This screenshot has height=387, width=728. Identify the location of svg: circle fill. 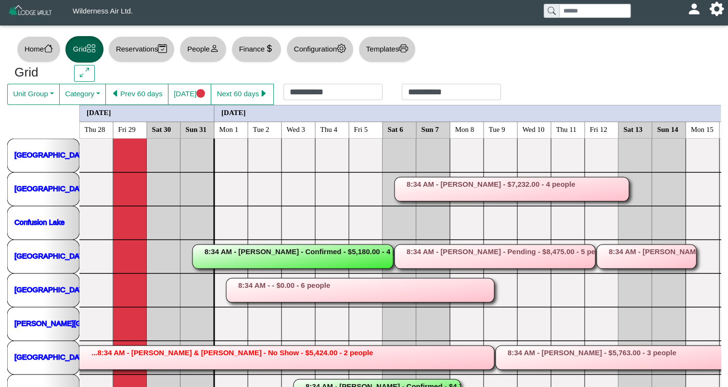
(201, 93).